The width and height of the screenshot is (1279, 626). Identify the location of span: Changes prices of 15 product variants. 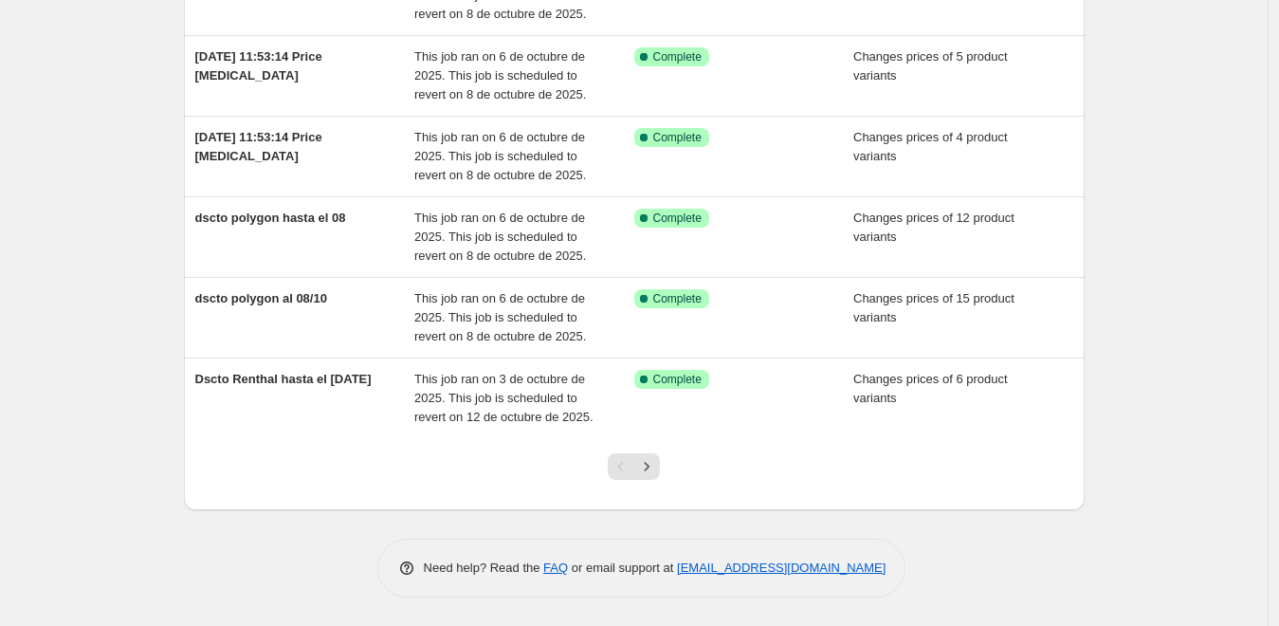
(934, 307).